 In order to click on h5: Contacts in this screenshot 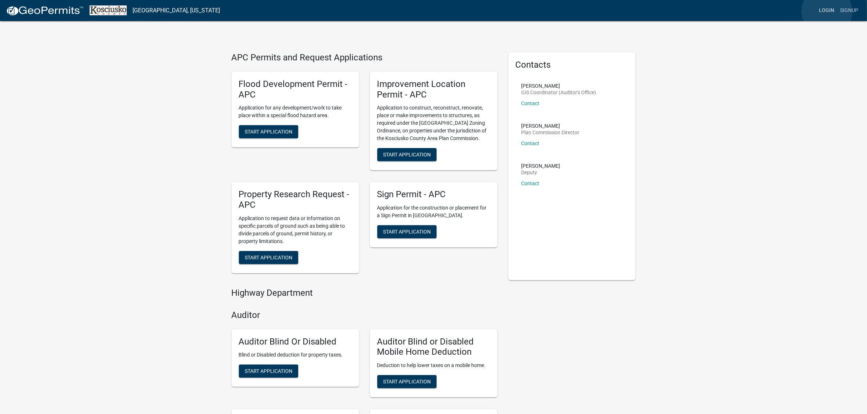, I will do `click(572, 65)`.